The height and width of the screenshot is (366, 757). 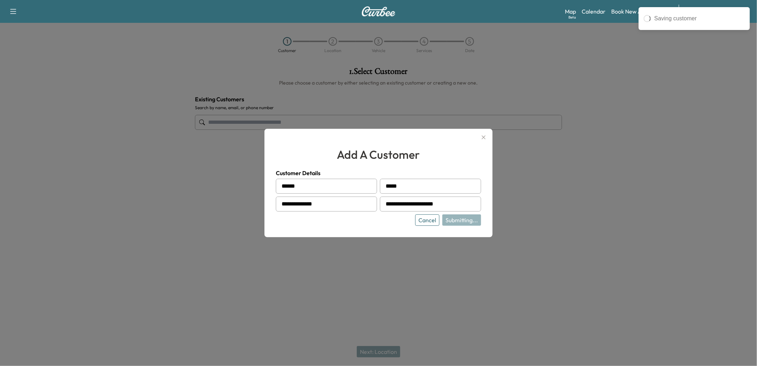 I want to click on a: MapBeta, so click(x=570, y=11).